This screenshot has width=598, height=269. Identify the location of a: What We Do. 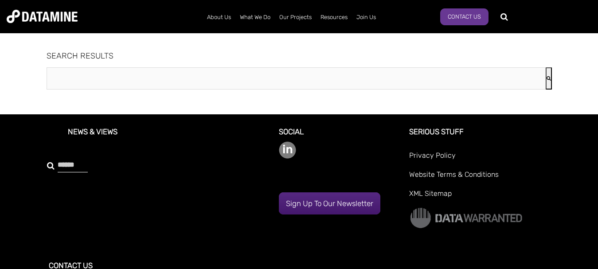
(255, 17).